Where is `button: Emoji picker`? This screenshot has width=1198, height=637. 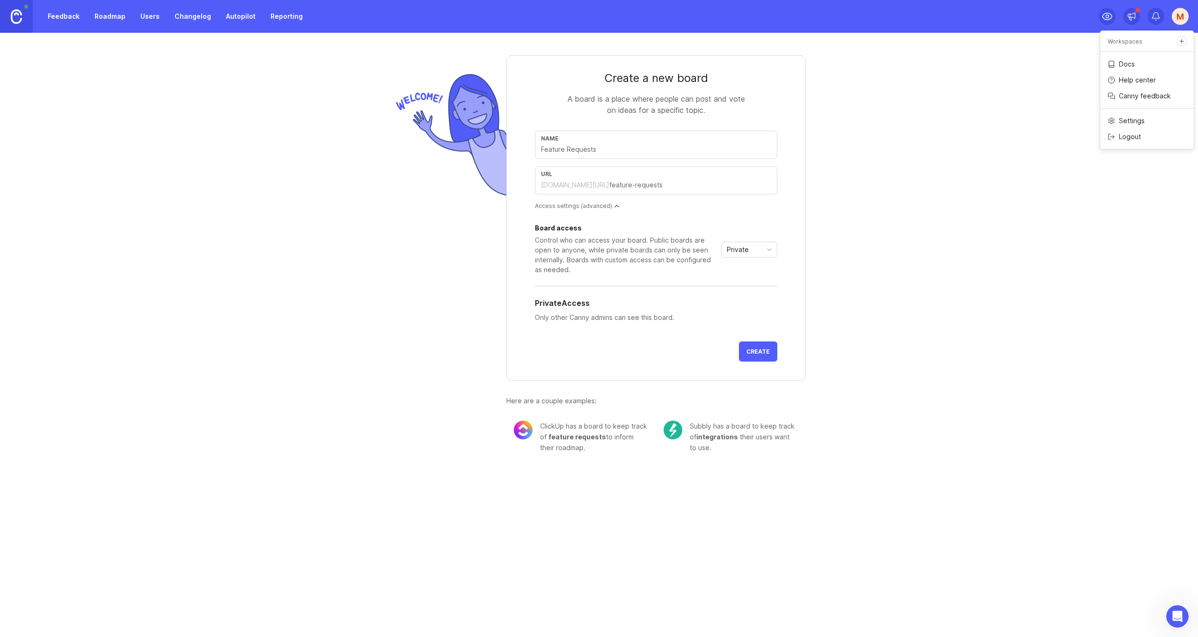 button: Emoji picker is located at coordinates (18, 303).